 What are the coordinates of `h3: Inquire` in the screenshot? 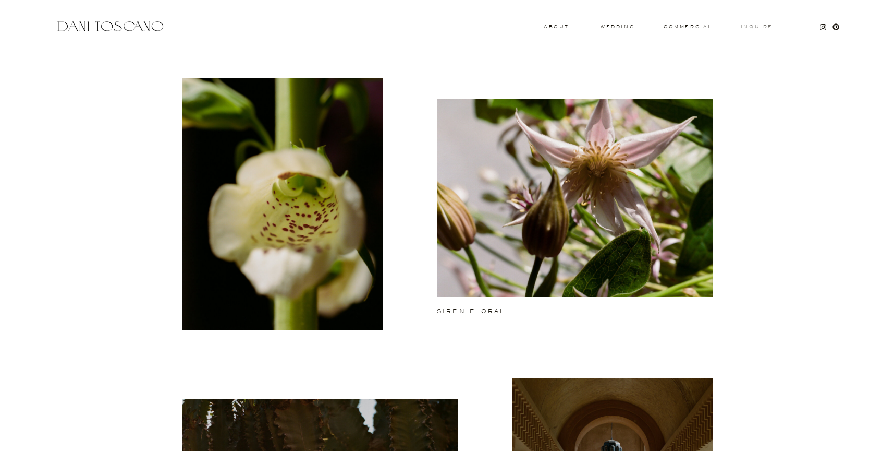 It's located at (757, 27).